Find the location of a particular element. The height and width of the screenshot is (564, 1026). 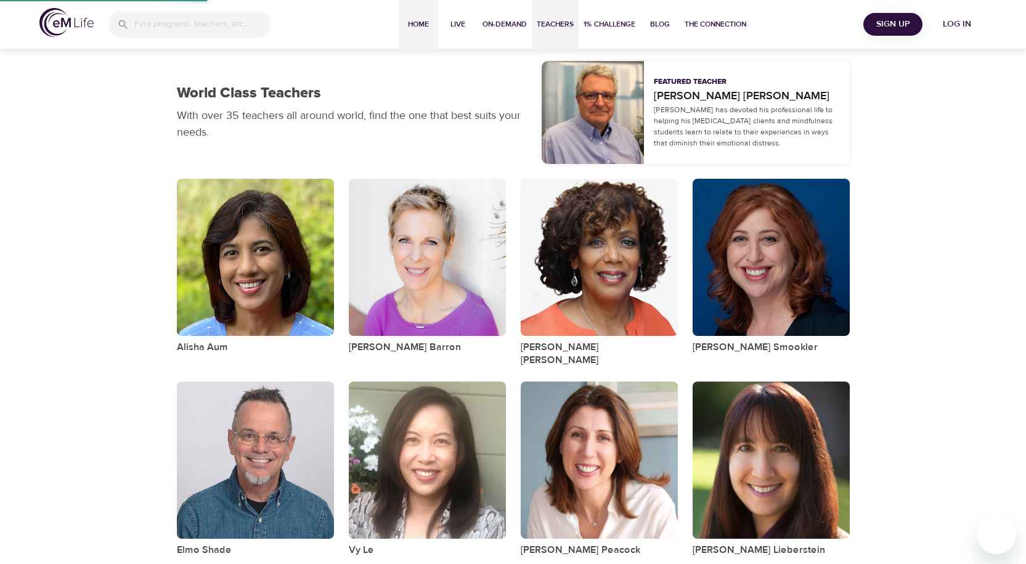

span: 1% Challenge is located at coordinates (609, 24).